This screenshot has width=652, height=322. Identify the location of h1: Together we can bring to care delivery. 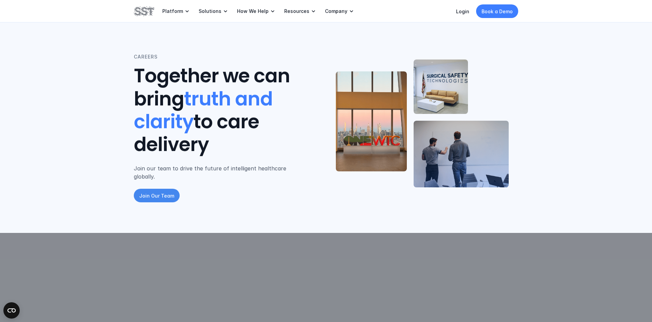
(221, 110).